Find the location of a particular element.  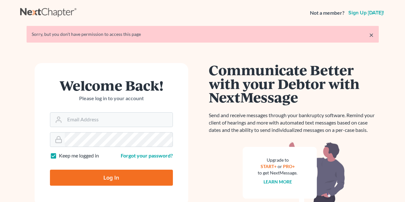

a: Learn more is located at coordinates (277, 181).